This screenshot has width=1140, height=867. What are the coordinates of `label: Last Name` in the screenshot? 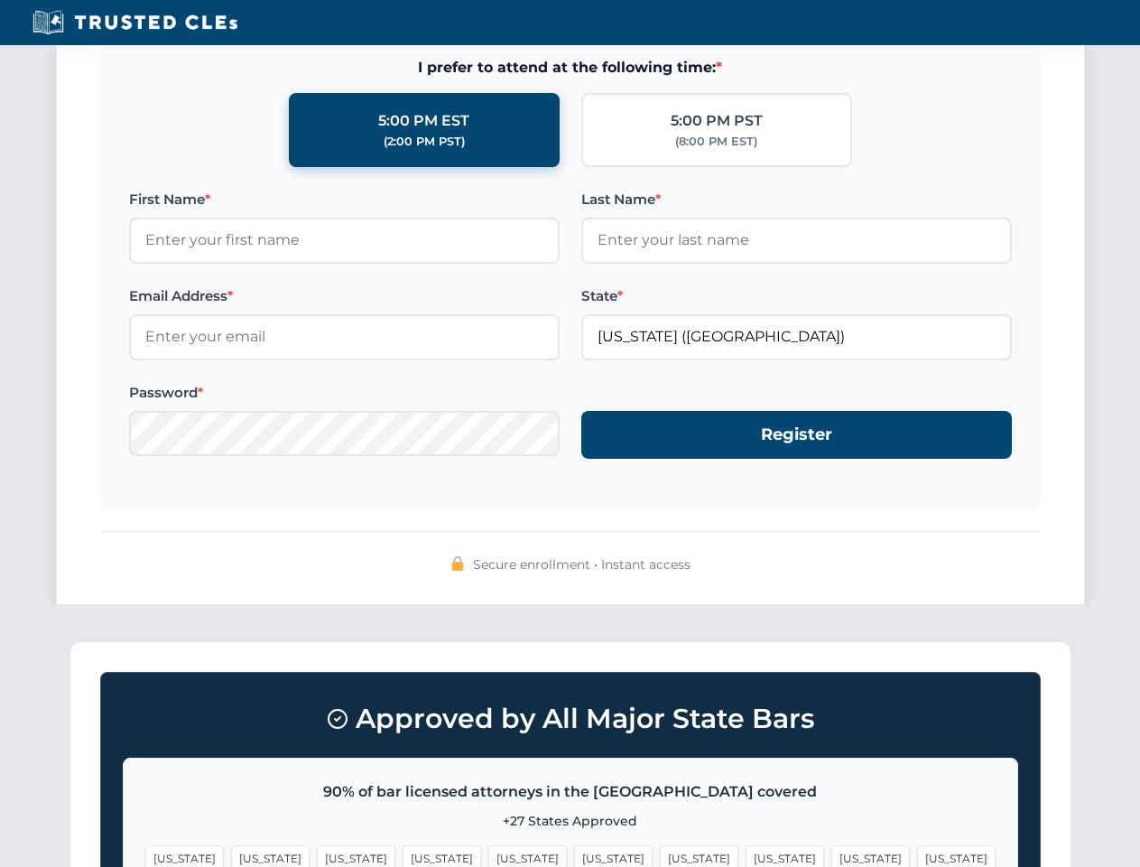 It's located at (796, 199).